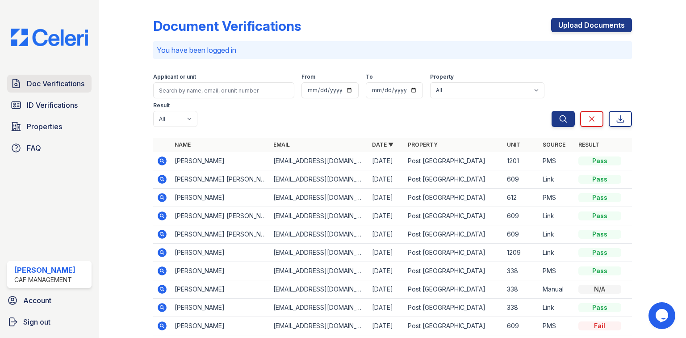 This screenshot has width=686, height=338. Describe the element at coordinates (34, 148) in the screenshot. I see `span: FAQ` at that location.